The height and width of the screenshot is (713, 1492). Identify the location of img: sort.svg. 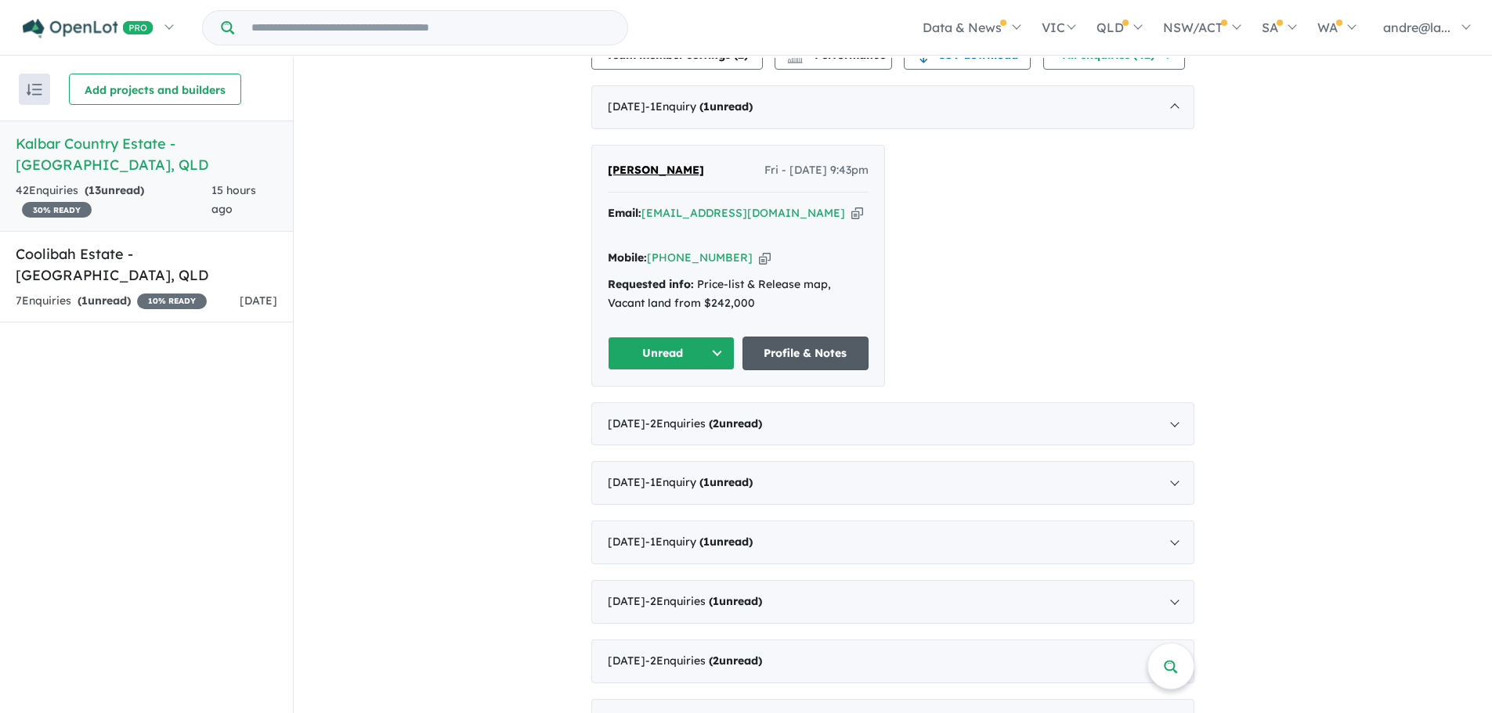
(34, 89).